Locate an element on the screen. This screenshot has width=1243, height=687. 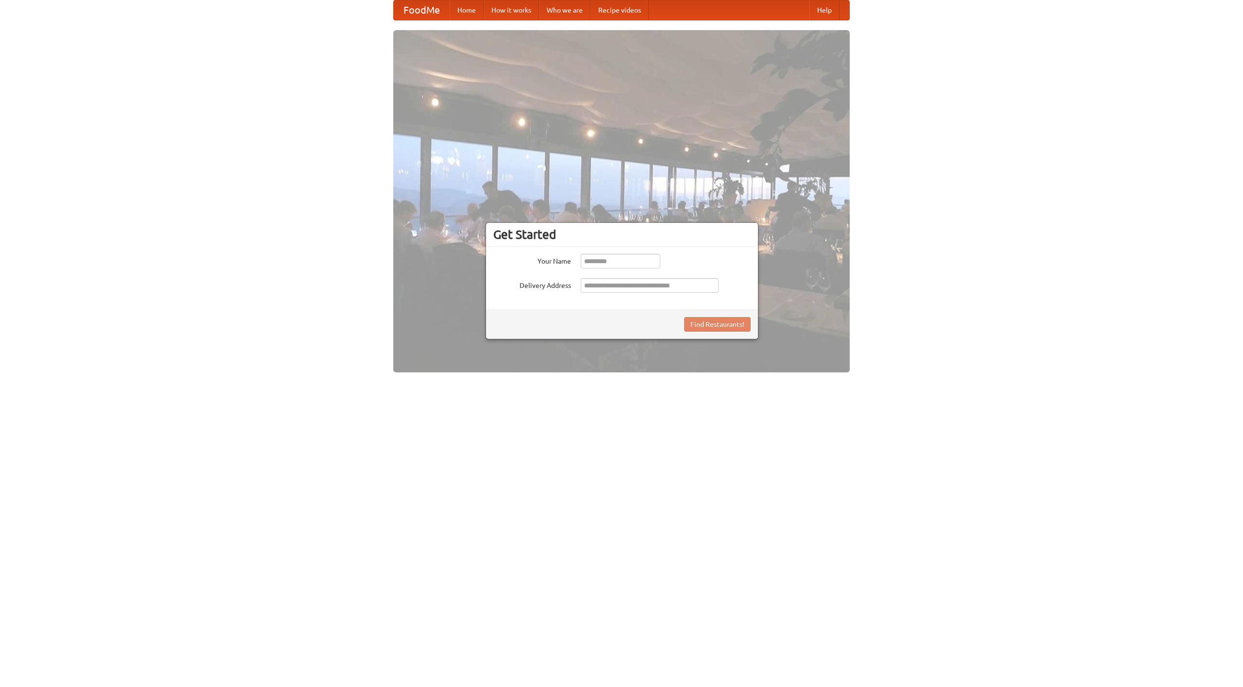
a: FoodMe is located at coordinates (421, 10).